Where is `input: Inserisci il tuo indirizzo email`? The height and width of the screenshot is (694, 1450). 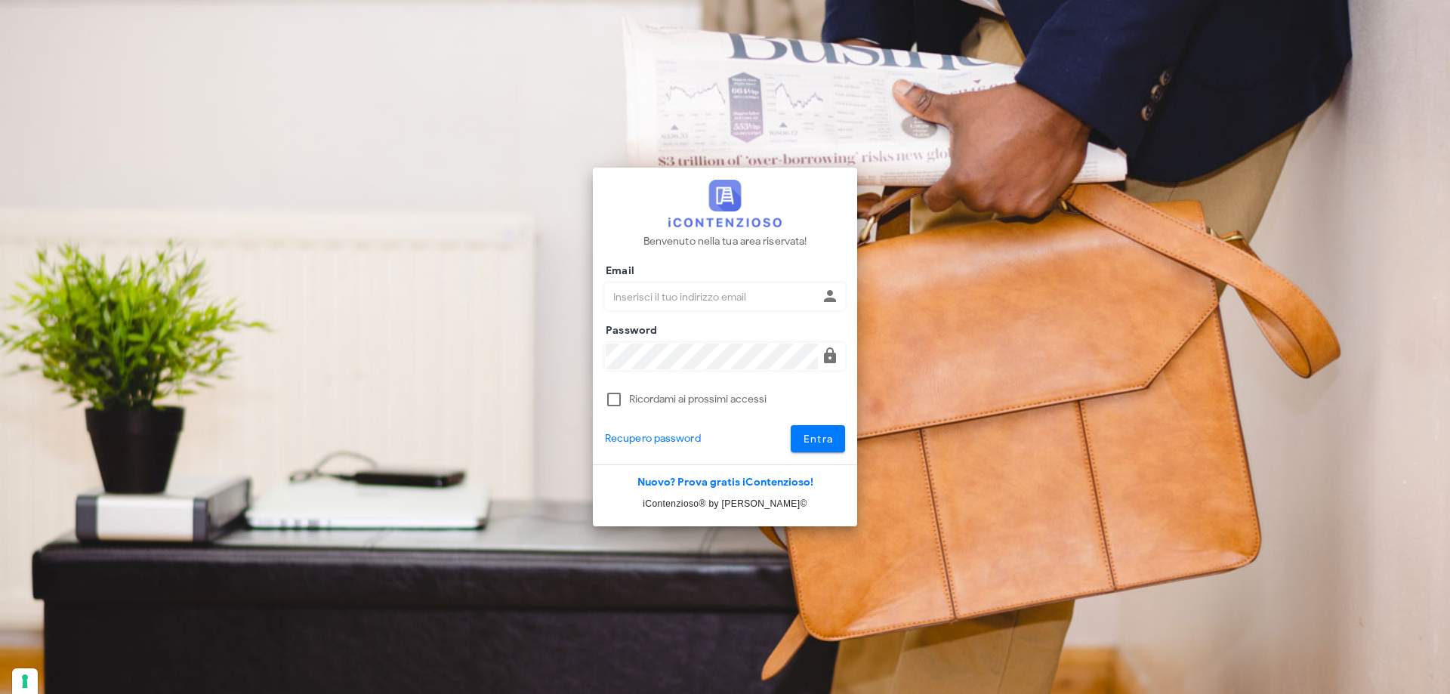
input: Inserisci il tuo indirizzo email is located at coordinates (711, 297).